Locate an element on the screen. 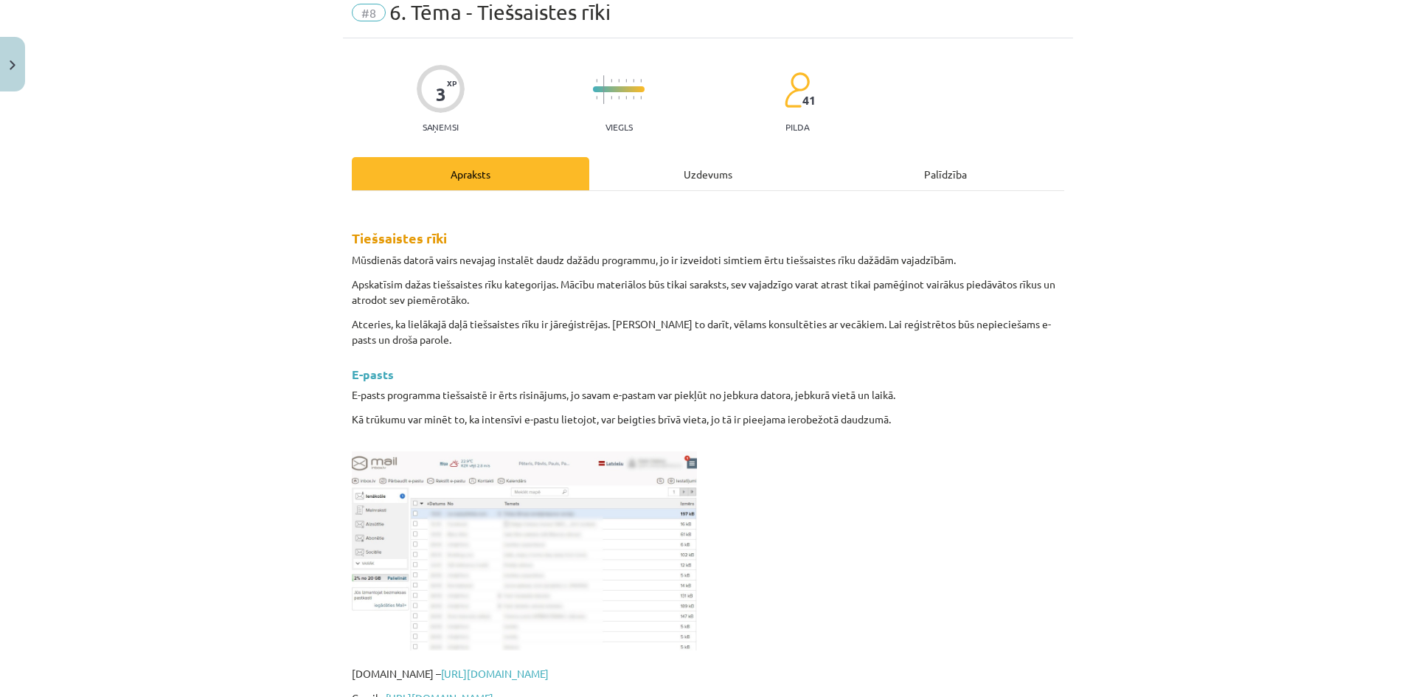 This screenshot has width=1416, height=697. div: Palīdzība is located at coordinates (946, 173).